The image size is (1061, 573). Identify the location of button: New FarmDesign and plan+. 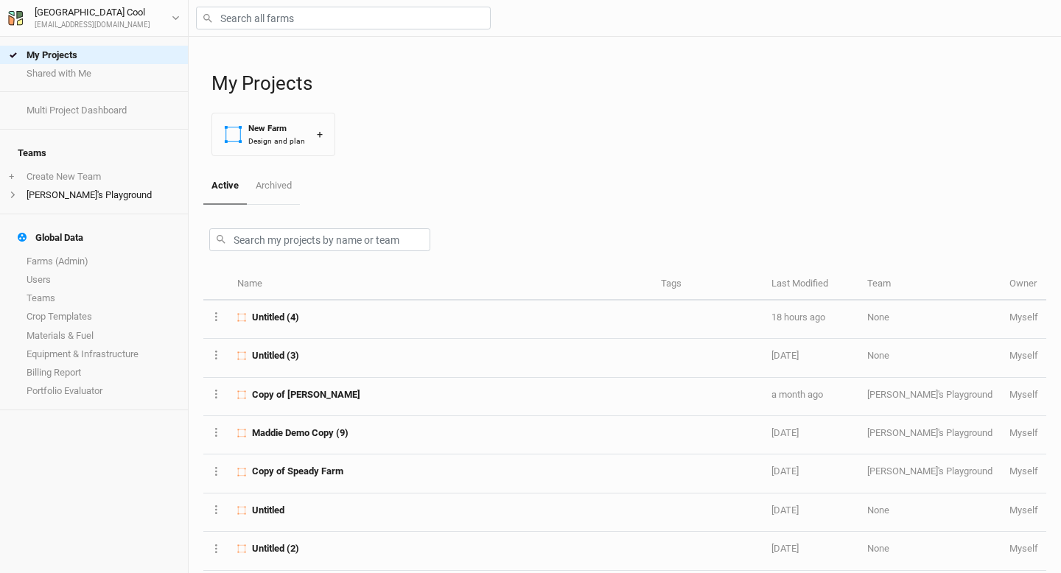
(273, 134).